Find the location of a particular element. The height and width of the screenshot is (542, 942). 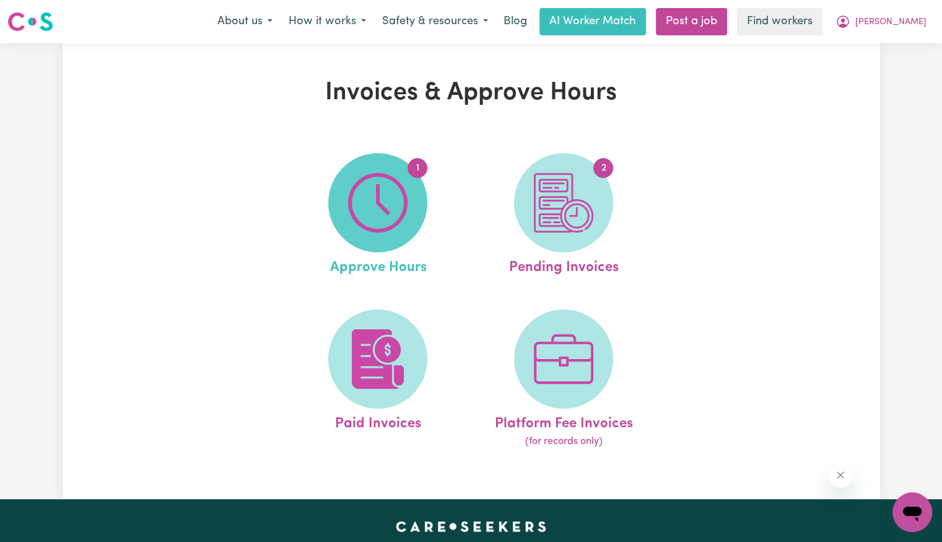

a: AI Worker Match is located at coordinates (593, 22).